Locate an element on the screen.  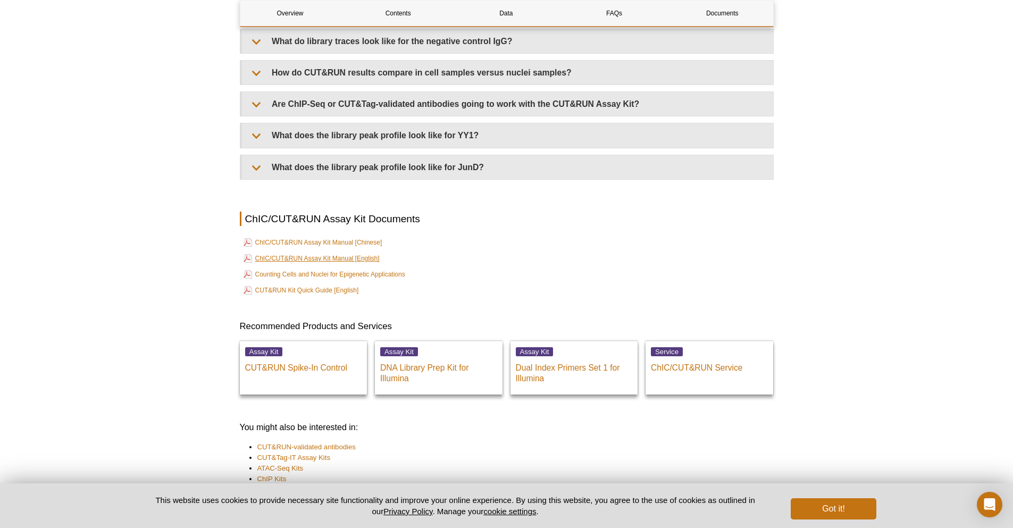
a: Contents is located at coordinates (398, 13).